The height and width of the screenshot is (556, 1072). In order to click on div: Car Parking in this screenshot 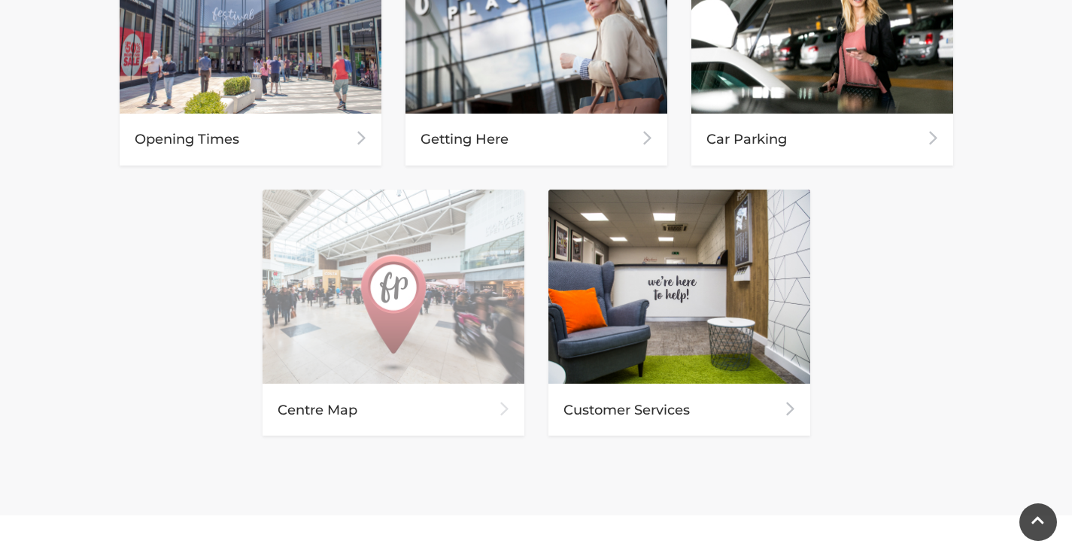, I will do `click(822, 139)`.